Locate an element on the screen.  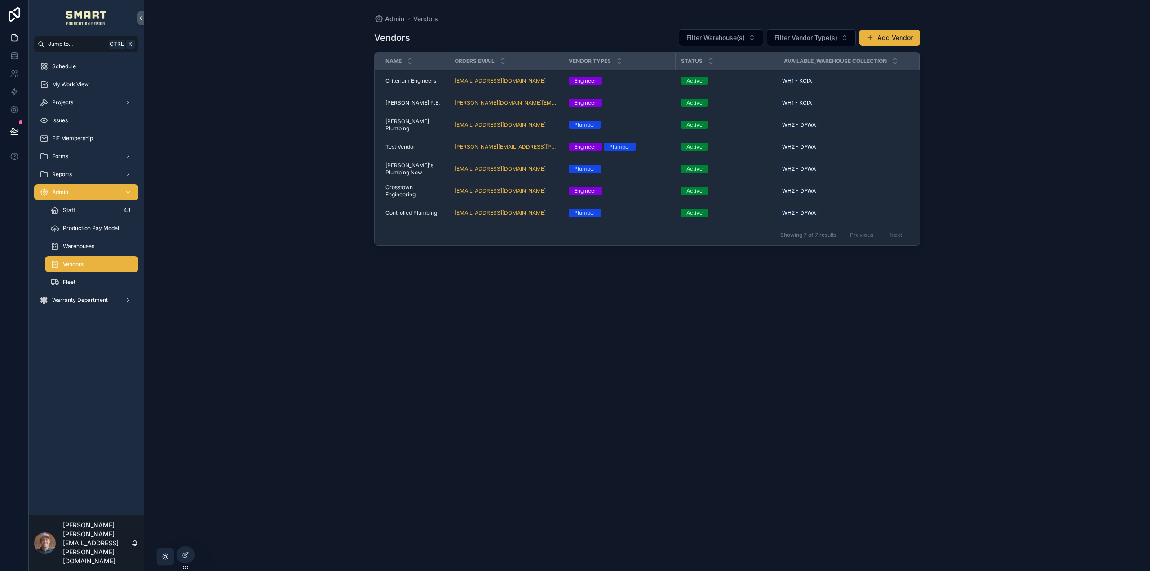
div: 48 is located at coordinates (127, 210).